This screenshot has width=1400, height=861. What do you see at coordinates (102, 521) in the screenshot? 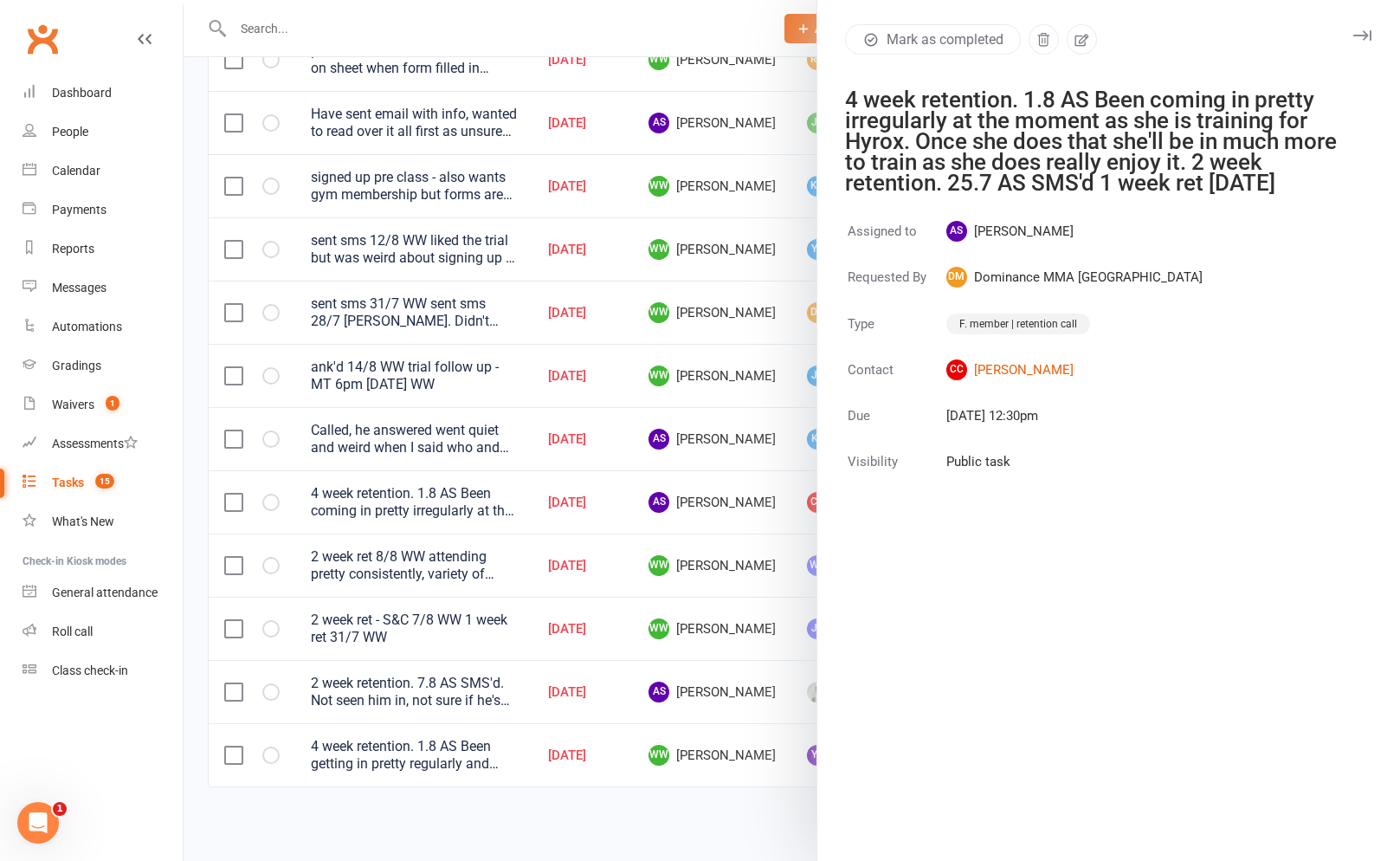
I see `a: What's New` at bounding box center [102, 521].